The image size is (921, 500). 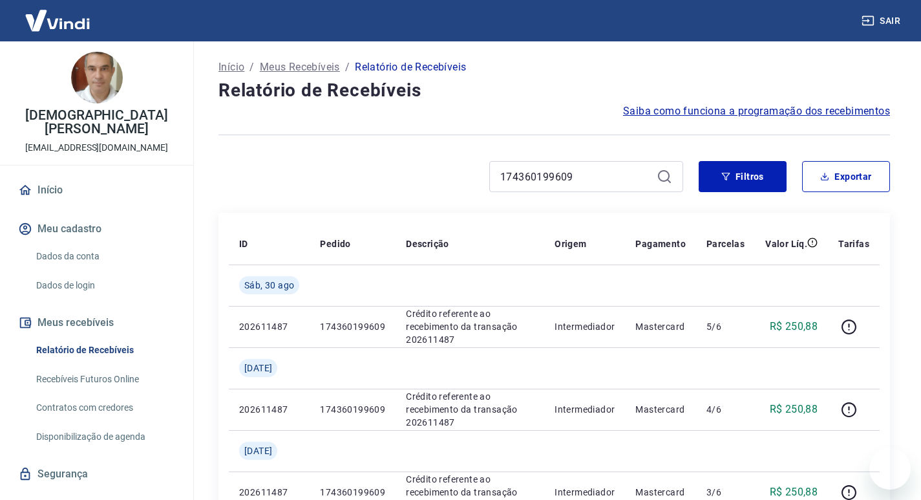 What do you see at coordinates (104, 350) in the screenshot?
I see `a: Relatório de Recebíveis` at bounding box center [104, 350].